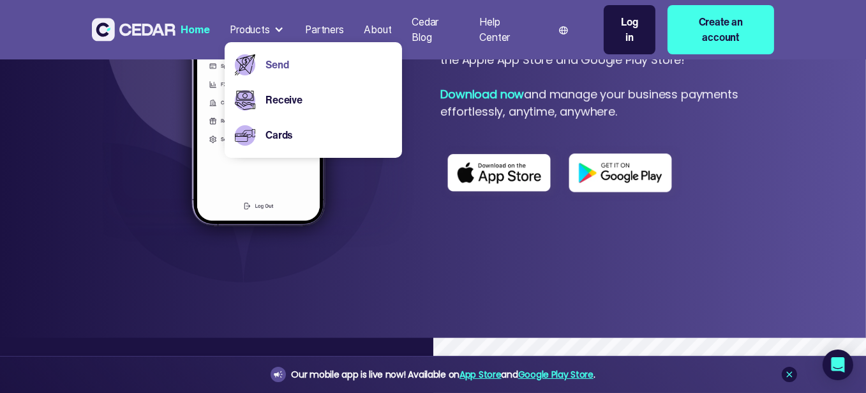 The height and width of the screenshot is (393, 866). I want to click on div: Help Center, so click(505, 29).